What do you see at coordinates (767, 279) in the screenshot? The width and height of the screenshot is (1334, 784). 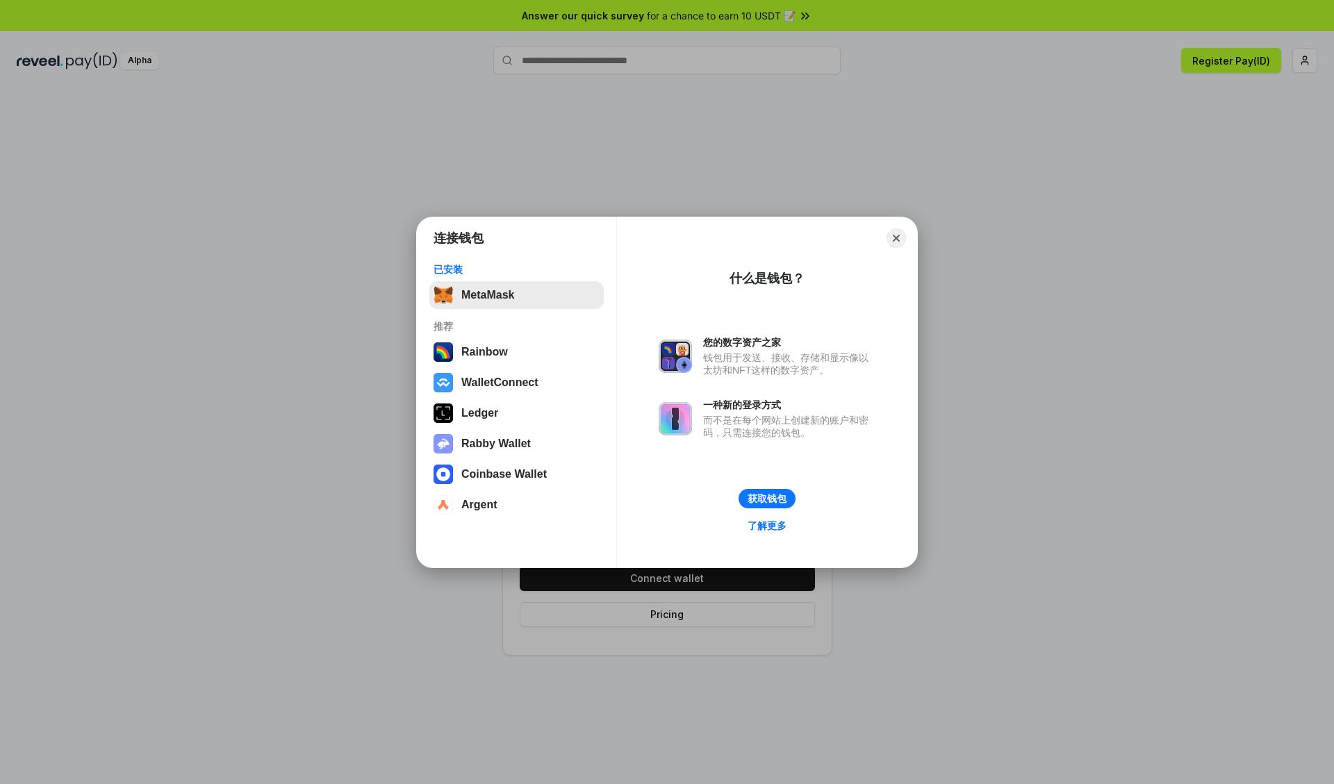 I see `div: 什么是钱包？` at bounding box center [767, 279].